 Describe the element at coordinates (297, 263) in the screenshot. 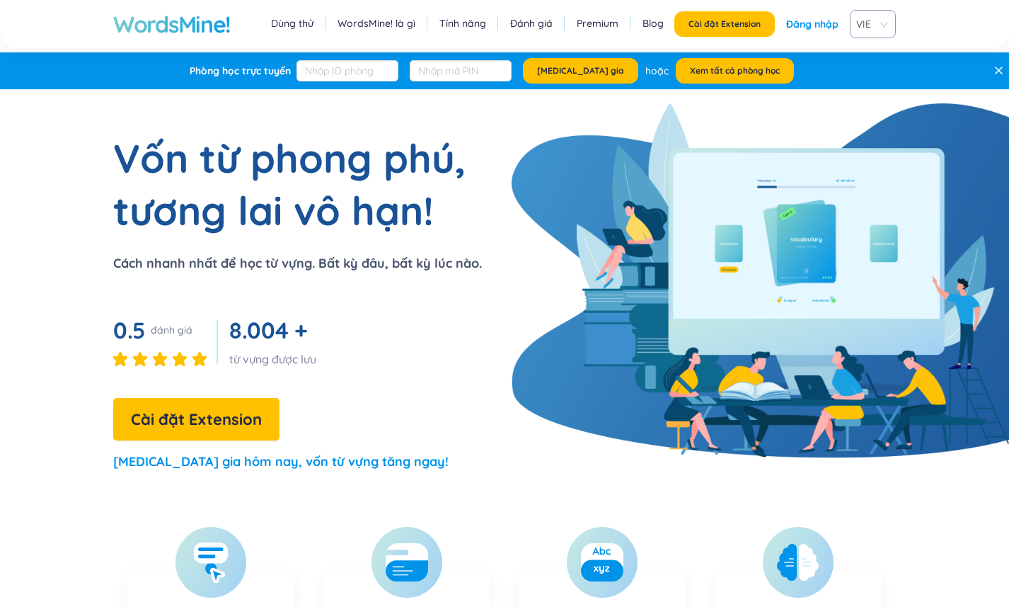

I see `p: Cách nhanh nhất để học từ vựng. Bất kỳ đâu, bất kỳ lúc nào.` at that location.